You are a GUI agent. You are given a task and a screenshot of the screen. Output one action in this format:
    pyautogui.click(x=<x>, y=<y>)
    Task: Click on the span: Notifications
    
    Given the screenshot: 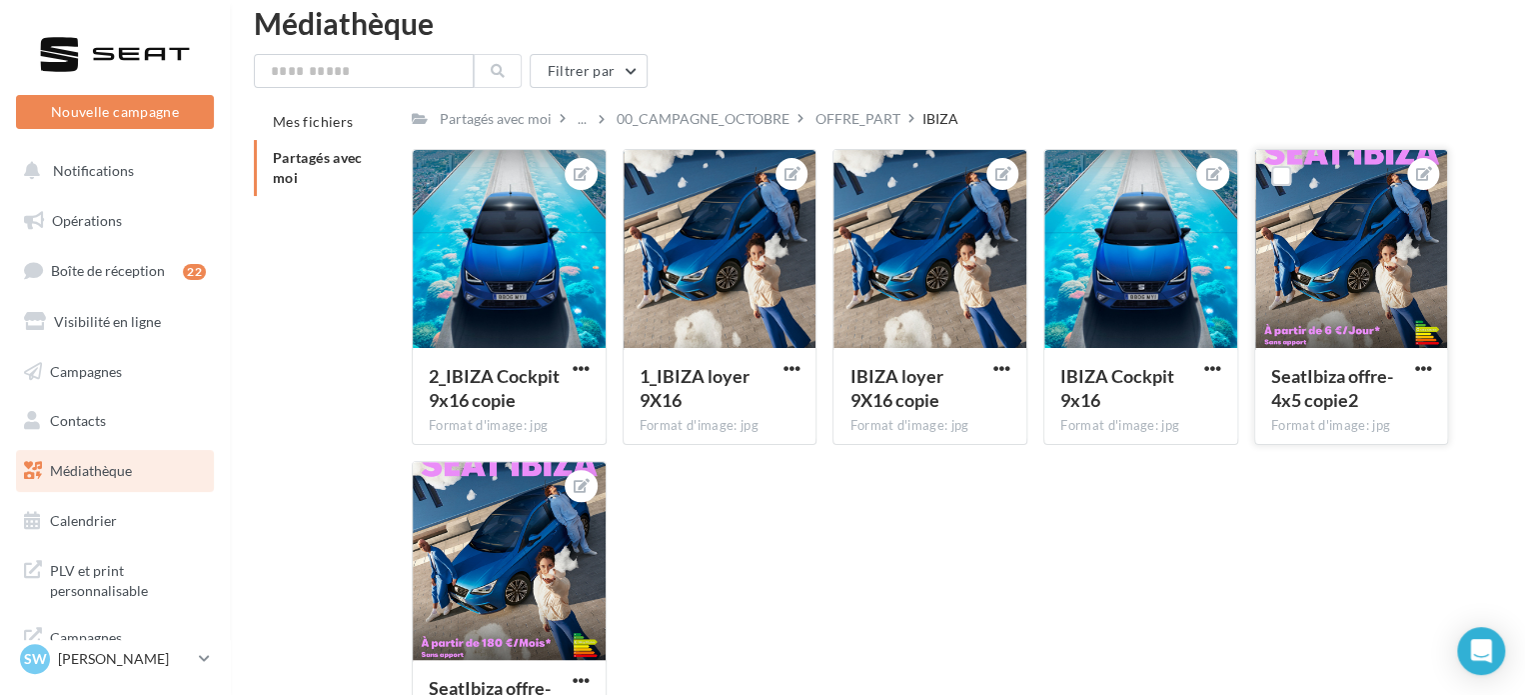 What is the action you would take?
    pyautogui.click(x=93, y=170)
    